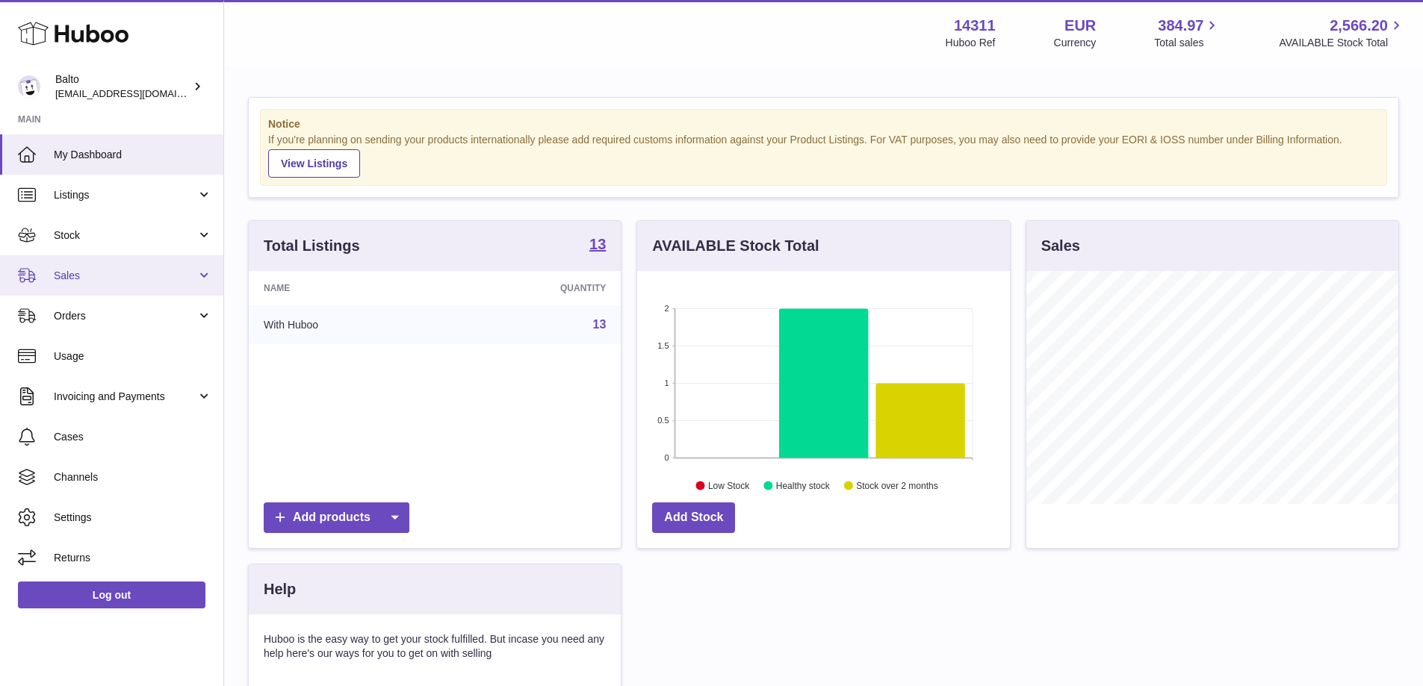 The width and height of the screenshot is (1423, 686). I want to click on a: Add Stock, so click(693, 518).